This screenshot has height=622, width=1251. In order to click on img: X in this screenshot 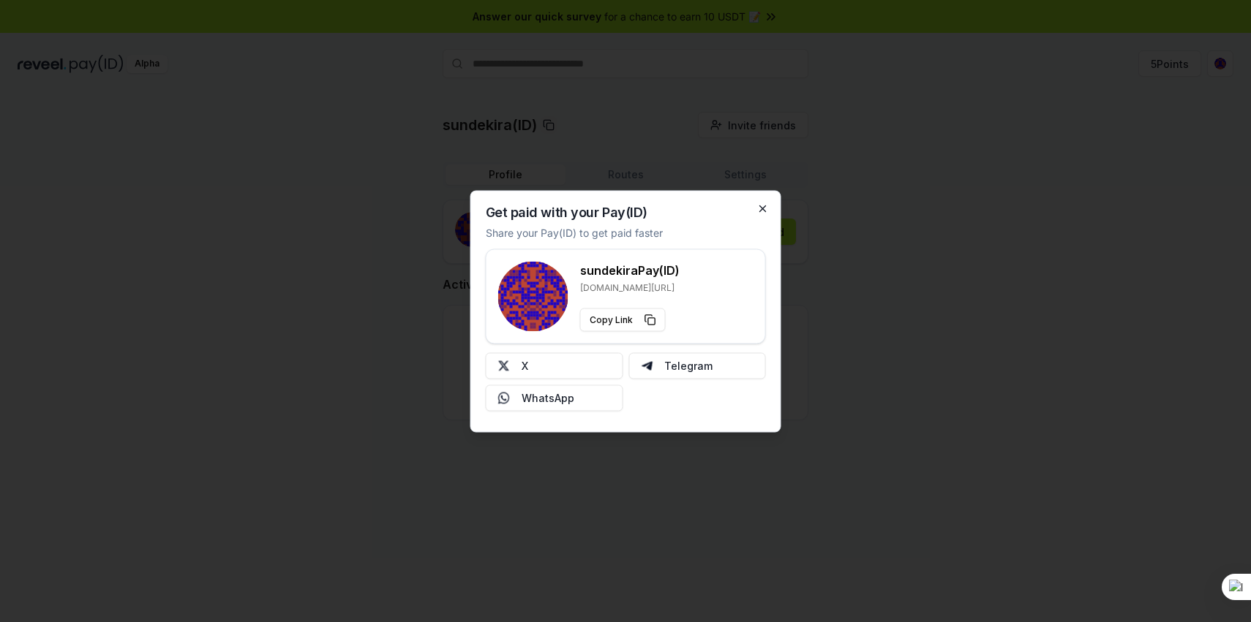, I will do `click(504, 366)`.